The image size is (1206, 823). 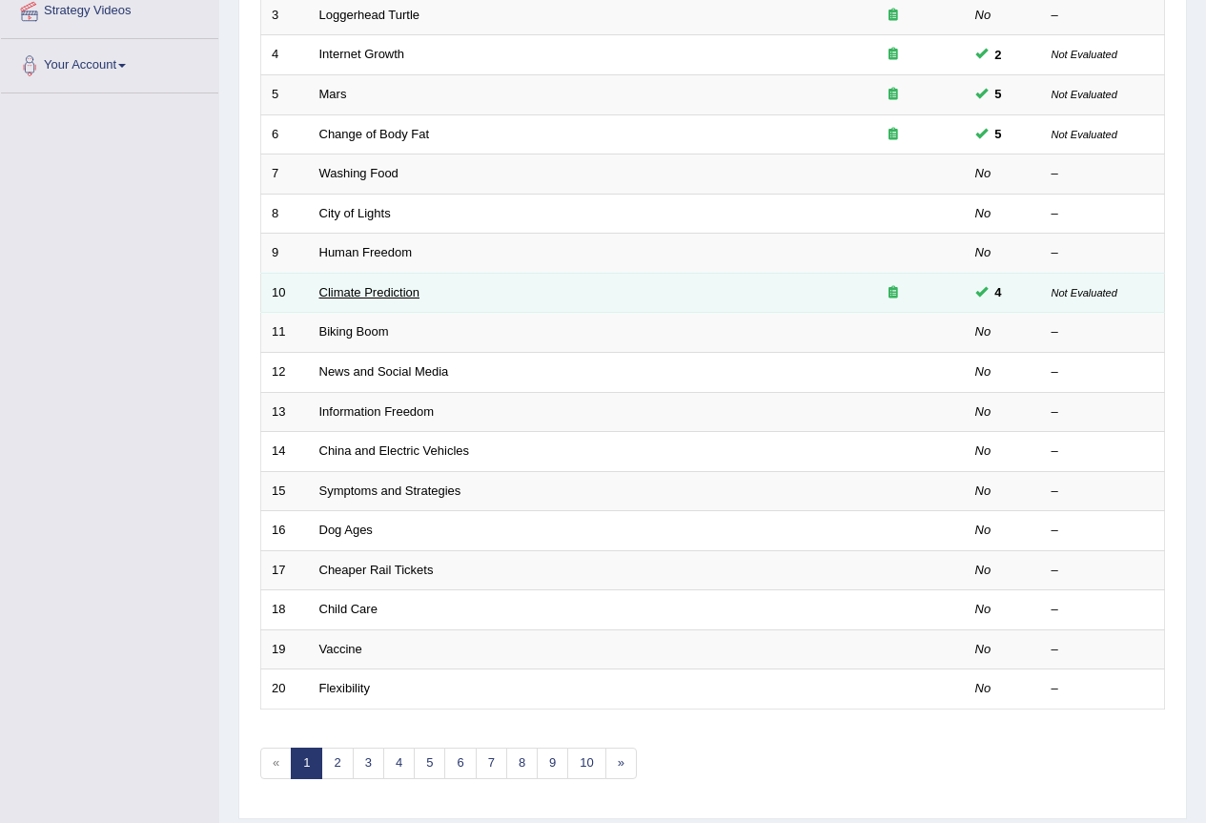 What do you see at coordinates (285, 174) in the screenshot?
I see `td: 7` at bounding box center [285, 174].